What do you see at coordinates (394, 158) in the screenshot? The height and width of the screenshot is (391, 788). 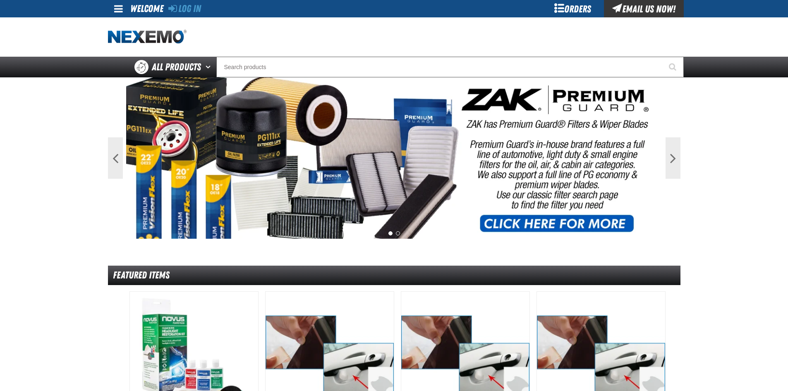 I see `a: PG Filters & Wipers` at bounding box center [394, 158].